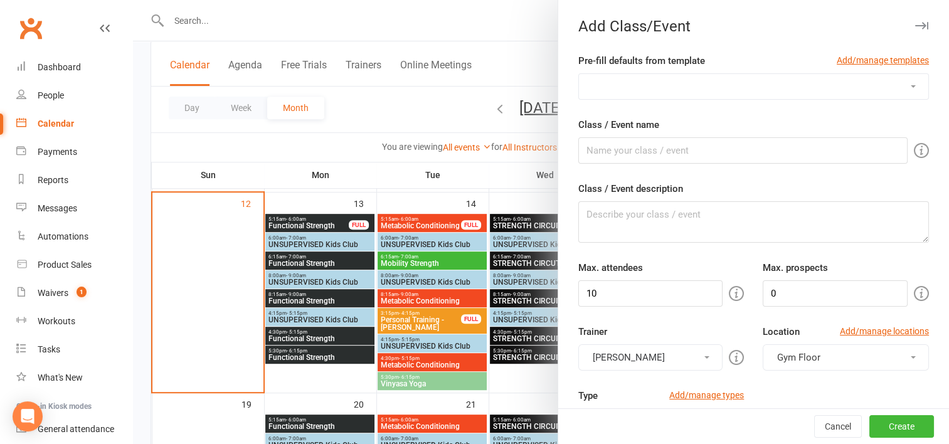 The image size is (949, 444). What do you see at coordinates (795, 268) in the screenshot?
I see `label: Max. prospects` at bounding box center [795, 268].